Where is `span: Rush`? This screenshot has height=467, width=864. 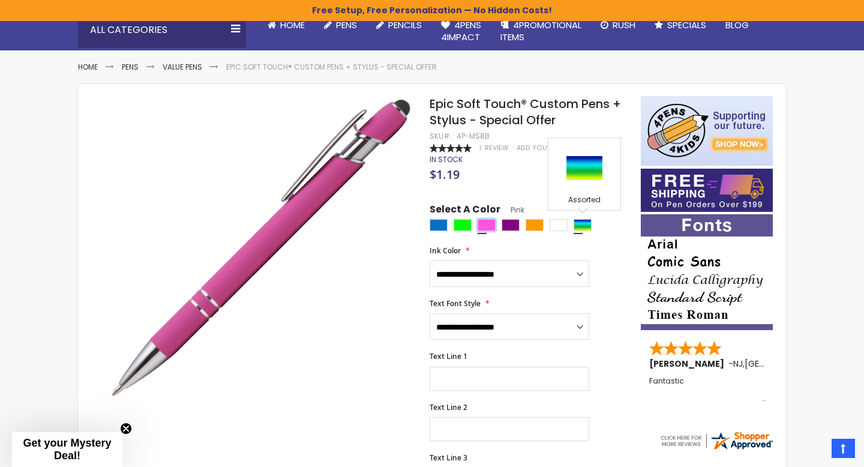
span: Rush is located at coordinates (624, 25).